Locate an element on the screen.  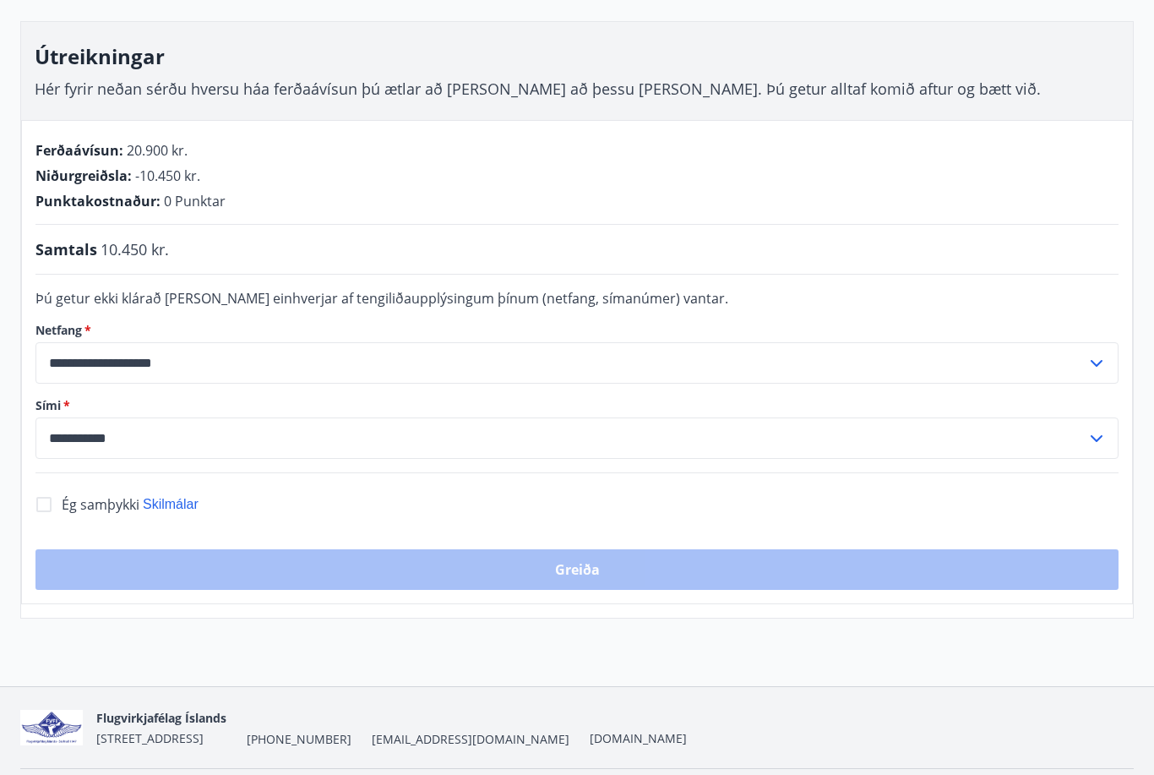
span: 0 Punktar is located at coordinates (194, 201).